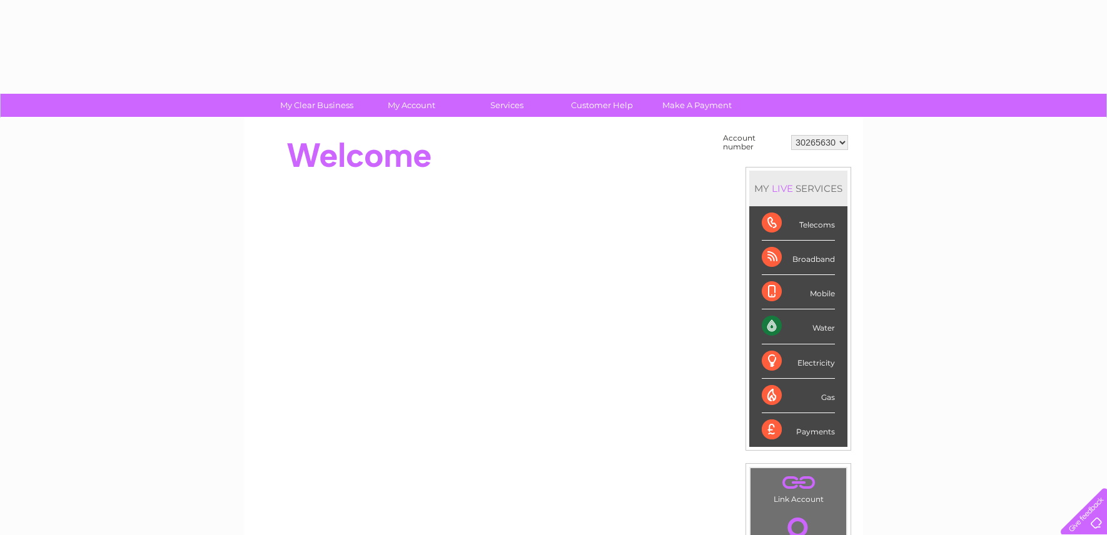  Describe the element at coordinates (798, 258) in the screenshot. I see `div: Broadband` at that location.